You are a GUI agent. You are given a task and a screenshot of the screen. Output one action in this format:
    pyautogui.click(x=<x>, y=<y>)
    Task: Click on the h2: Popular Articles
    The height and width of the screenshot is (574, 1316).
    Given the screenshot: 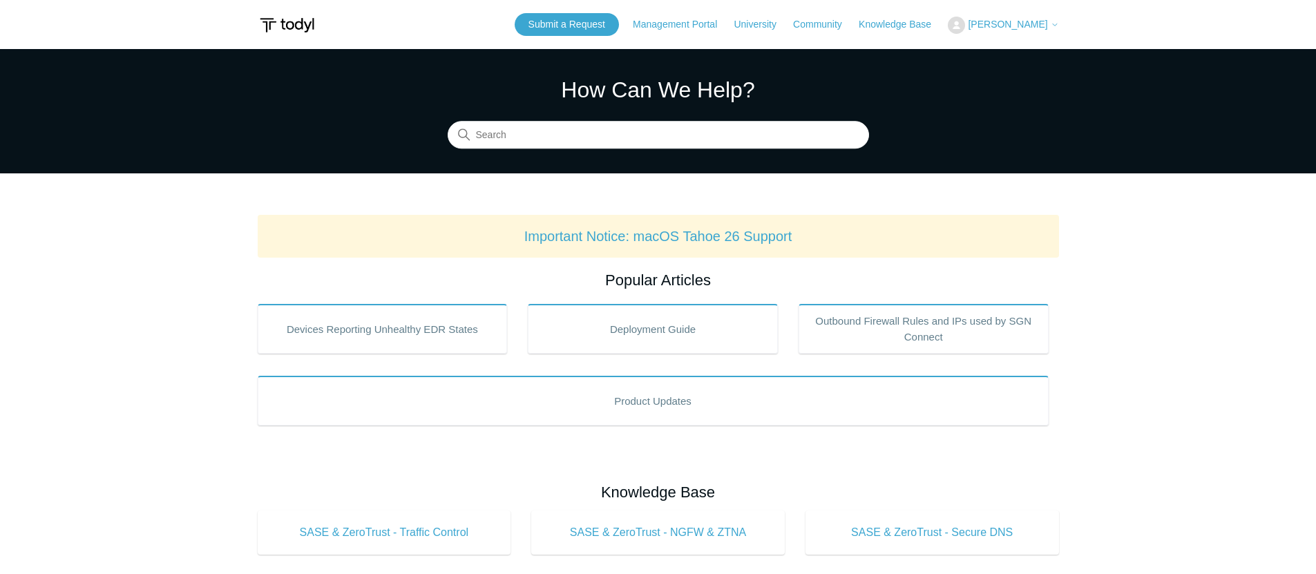 What is the action you would take?
    pyautogui.click(x=658, y=280)
    